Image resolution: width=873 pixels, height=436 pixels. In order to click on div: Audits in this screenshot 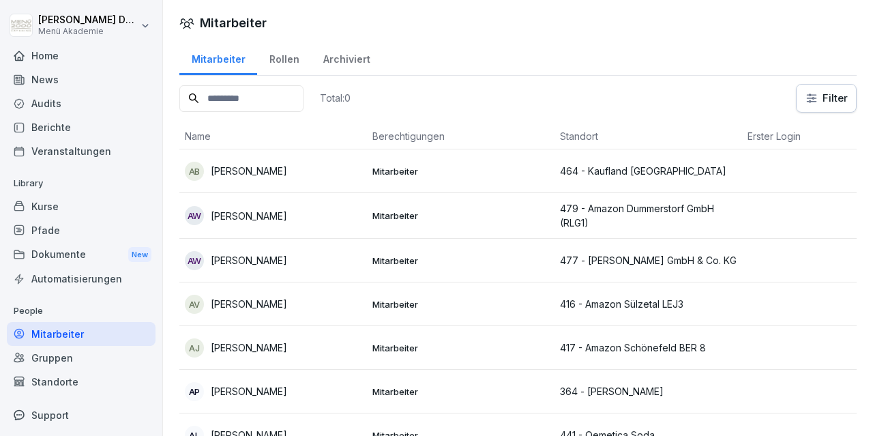, I will do `click(81, 103)`.